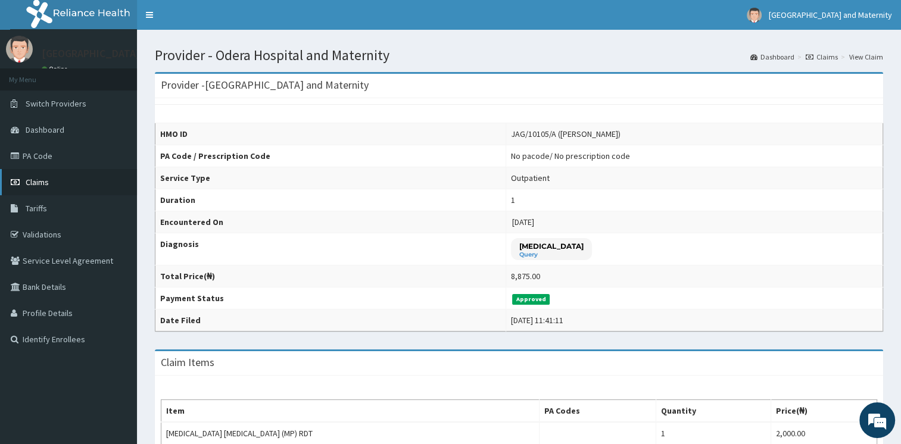 This screenshot has height=444, width=901. What do you see at coordinates (330, 298) in the screenshot?
I see `th: Payment Status` at bounding box center [330, 298].